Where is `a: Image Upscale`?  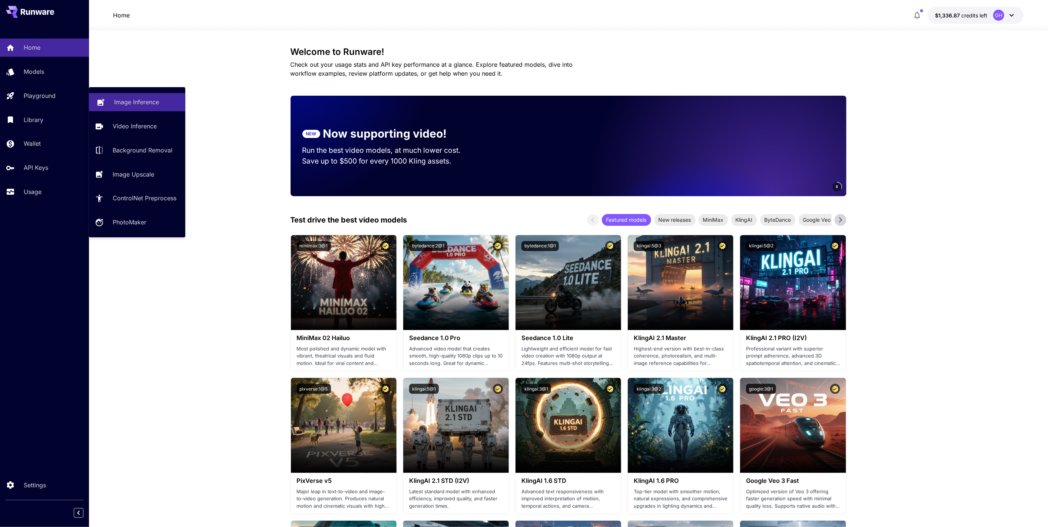
a: Image Upscale is located at coordinates (137, 174).